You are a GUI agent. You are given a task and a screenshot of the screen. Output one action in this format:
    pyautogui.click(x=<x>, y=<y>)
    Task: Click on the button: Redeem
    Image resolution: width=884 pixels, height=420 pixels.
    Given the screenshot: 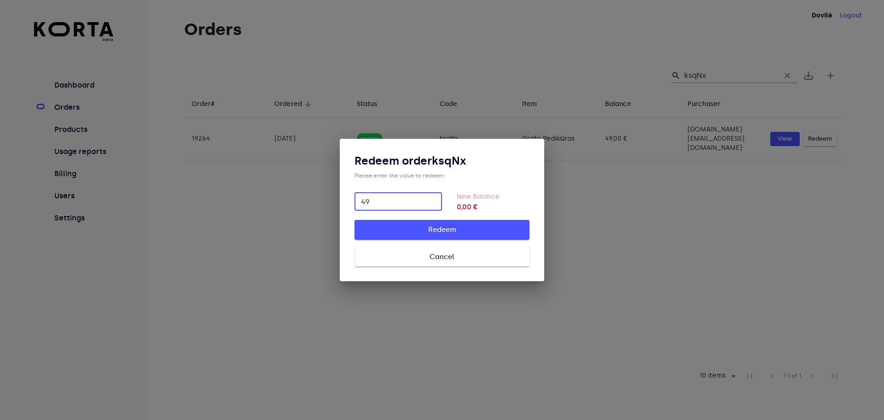 What is the action you would take?
    pyautogui.click(x=442, y=229)
    